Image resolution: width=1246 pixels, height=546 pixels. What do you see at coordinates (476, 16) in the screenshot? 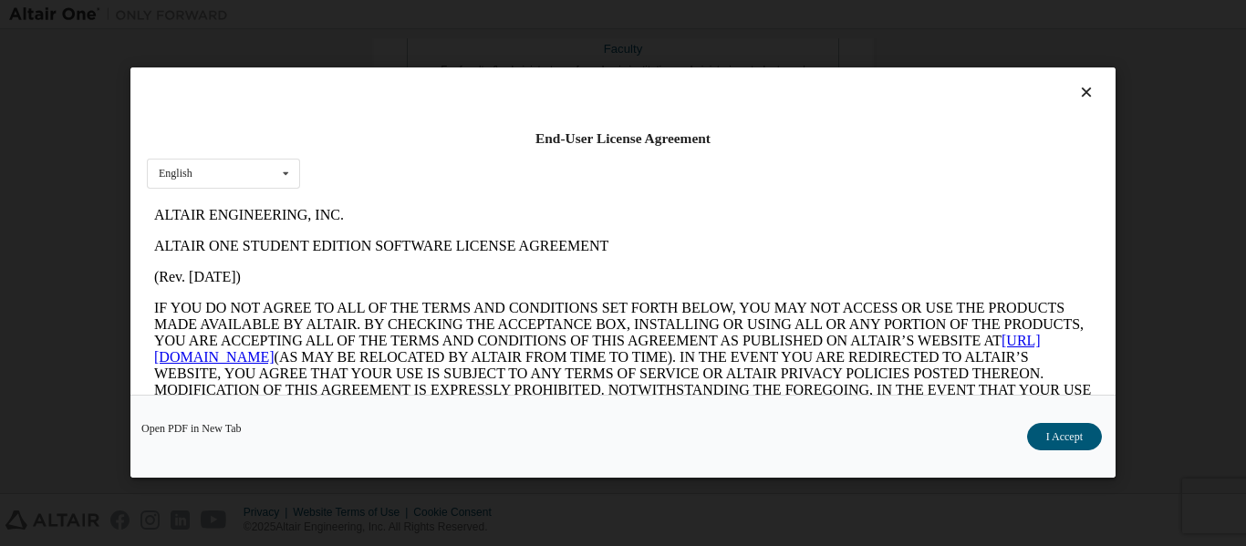
I see `p: ALTAIR ENGINEERING, INC.` at bounding box center [476, 16].